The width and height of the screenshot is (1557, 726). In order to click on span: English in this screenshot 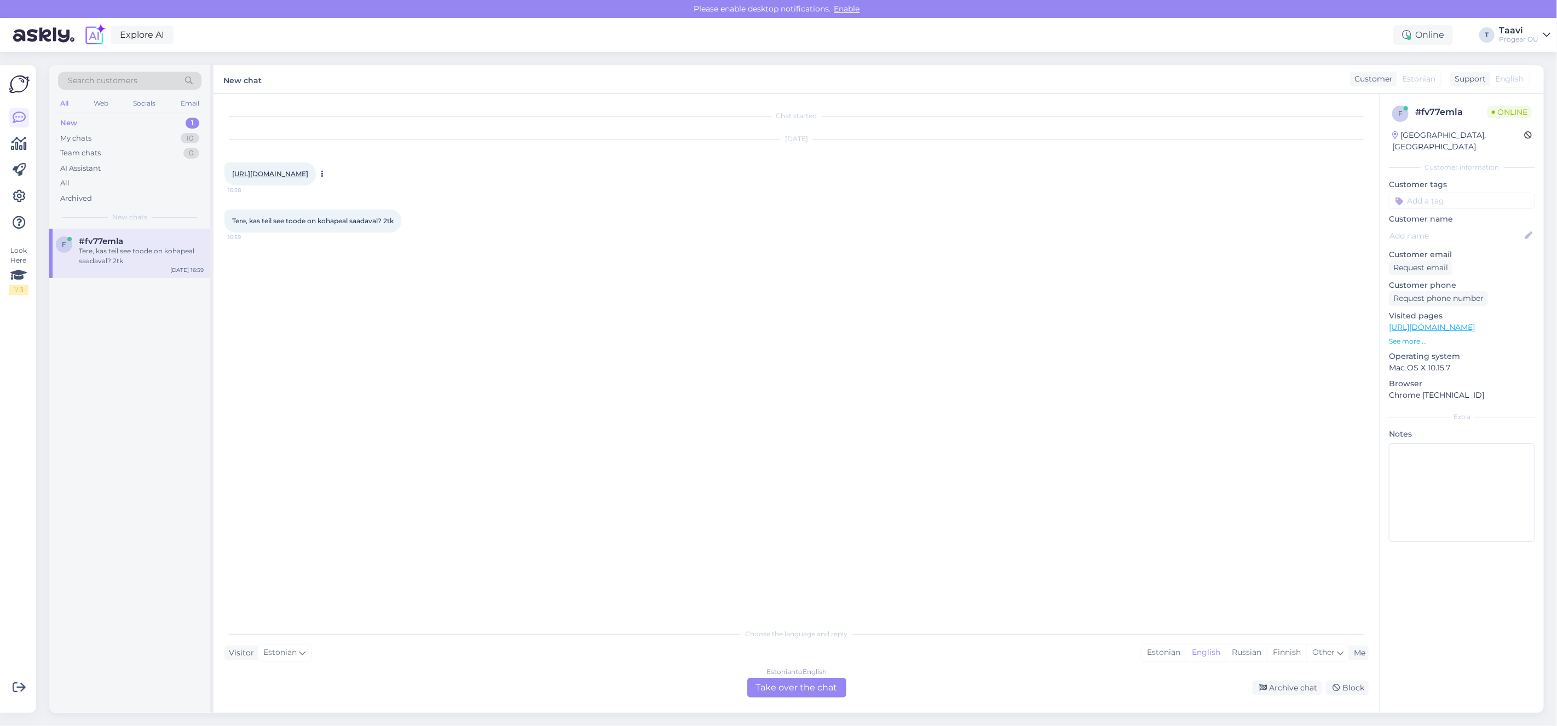, I will do `click(1509, 79)`.